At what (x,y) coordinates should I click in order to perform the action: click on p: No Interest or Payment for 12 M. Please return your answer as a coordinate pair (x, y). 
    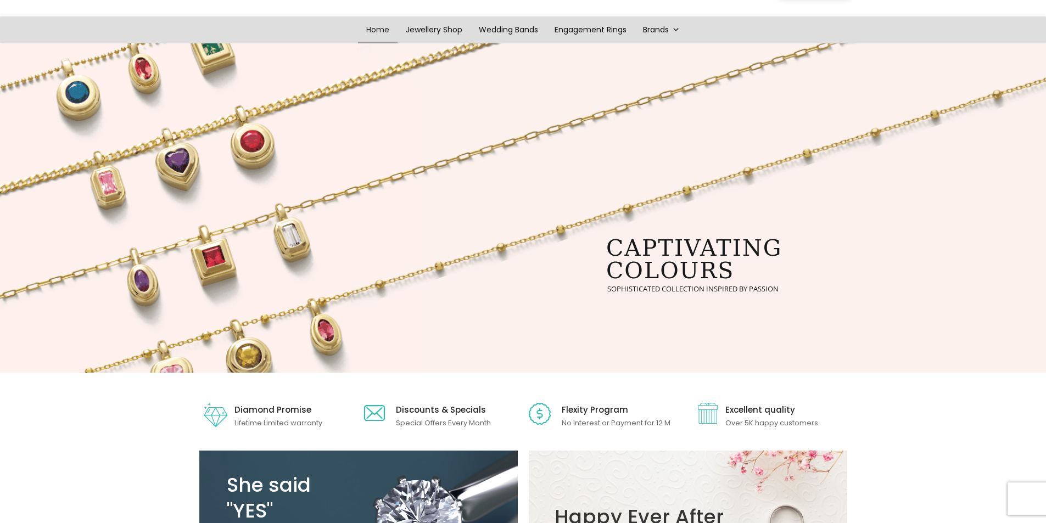
    Looking at the image, I should click on (616, 423).